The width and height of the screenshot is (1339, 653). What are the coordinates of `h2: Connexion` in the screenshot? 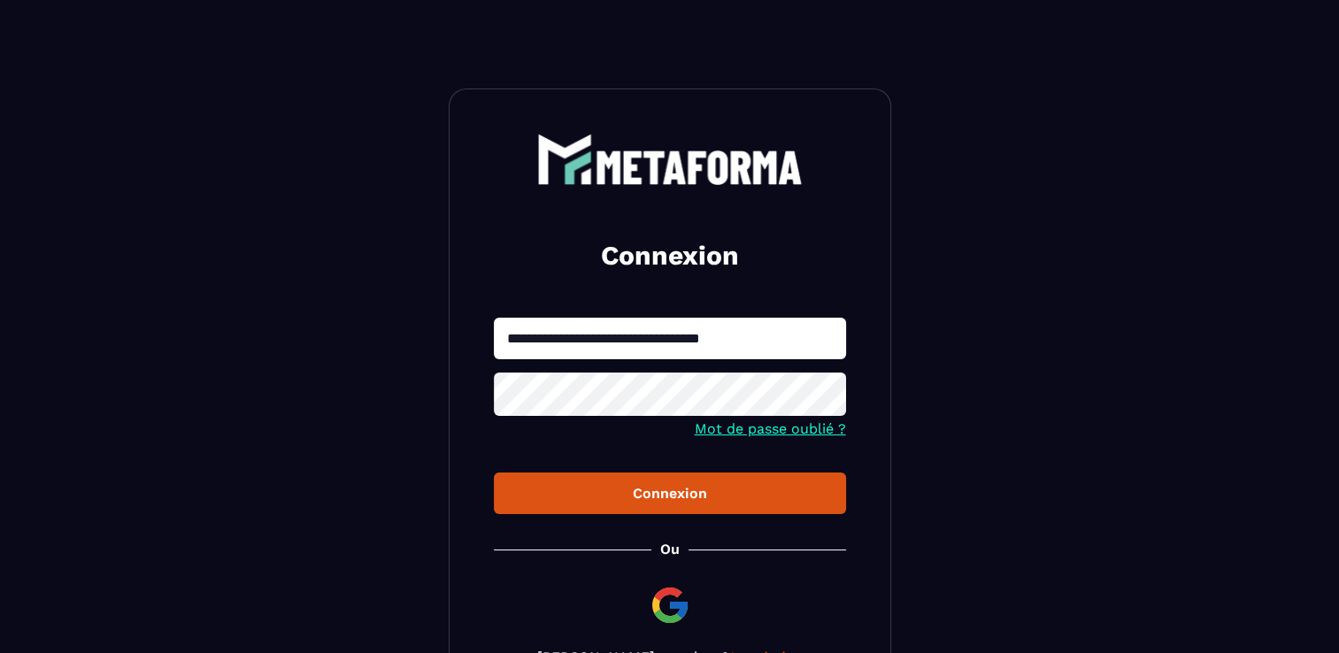 It's located at (670, 256).